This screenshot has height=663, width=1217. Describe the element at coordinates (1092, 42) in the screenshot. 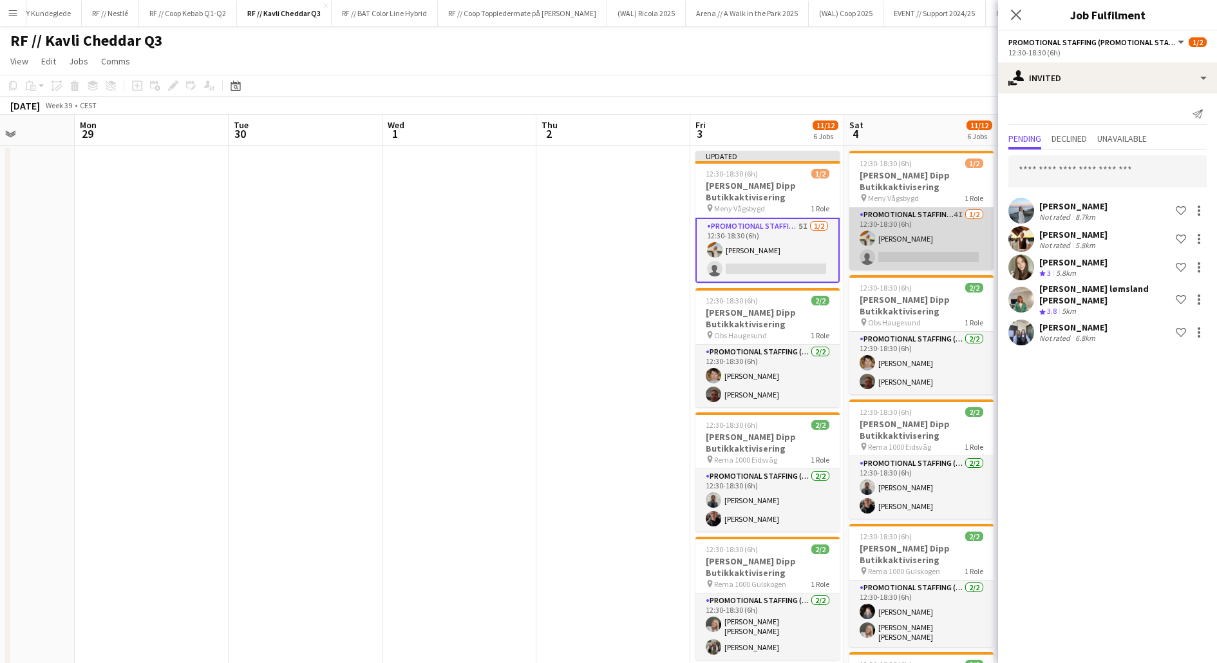

I see `span: Promotional Staffing (Promotional Staff)` at that location.